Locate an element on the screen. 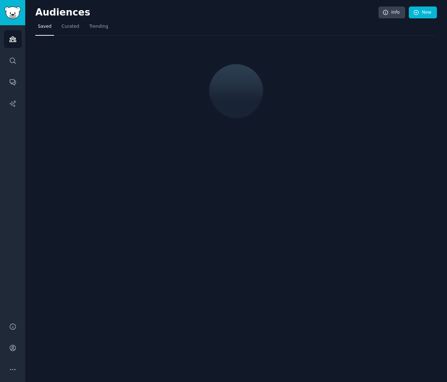 The image size is (447, 382). span: Curated is located at coordinates (70, 27).